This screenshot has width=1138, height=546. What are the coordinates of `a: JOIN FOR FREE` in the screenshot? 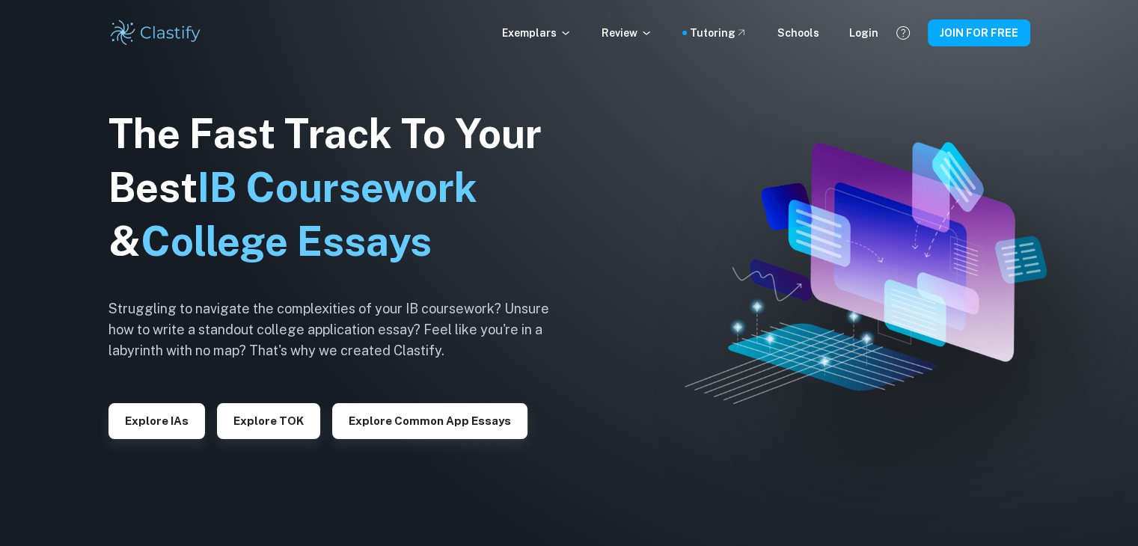 It's located at (978, 33).